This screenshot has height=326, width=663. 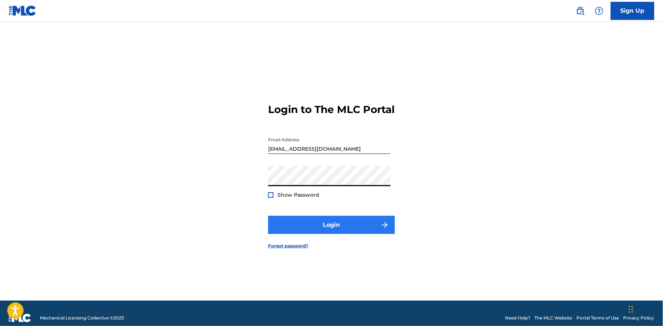 What do you see at coordinates (633, 11) in the screenshot?
I see `a: Sign Up` at bounding box center [633, 11].